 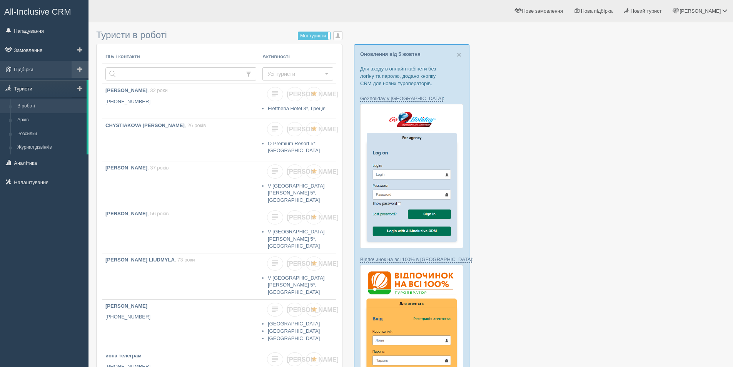 What do you see at coordinates (158, 213) in the screenshot?
I see `span: , 56 років` at bounding box center [158, 213].